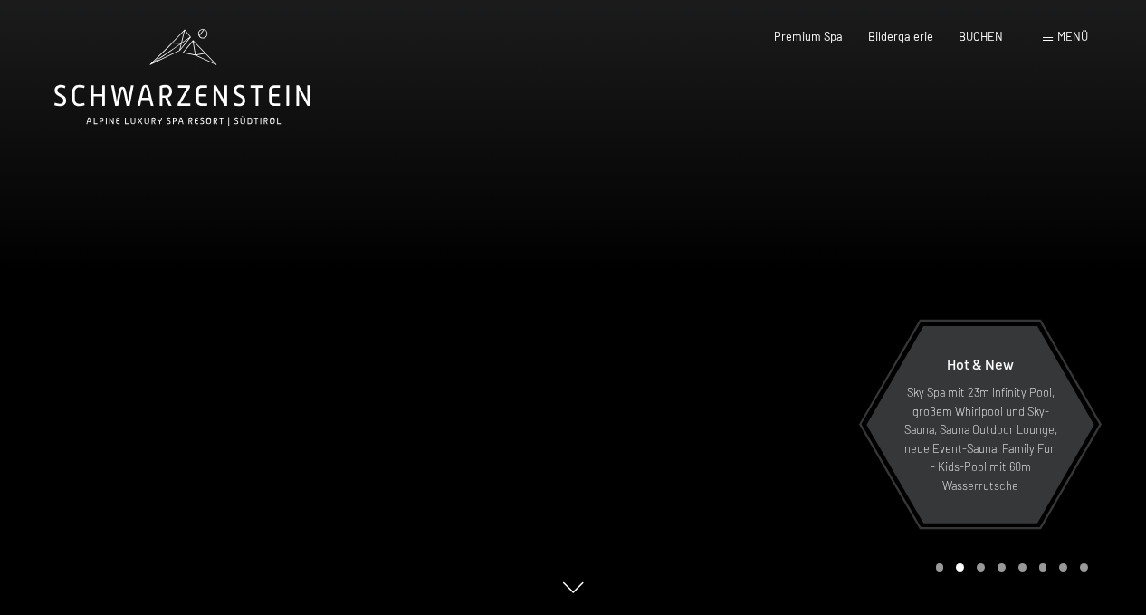  I want to click on span: BUCHEN, so click(980, 36).